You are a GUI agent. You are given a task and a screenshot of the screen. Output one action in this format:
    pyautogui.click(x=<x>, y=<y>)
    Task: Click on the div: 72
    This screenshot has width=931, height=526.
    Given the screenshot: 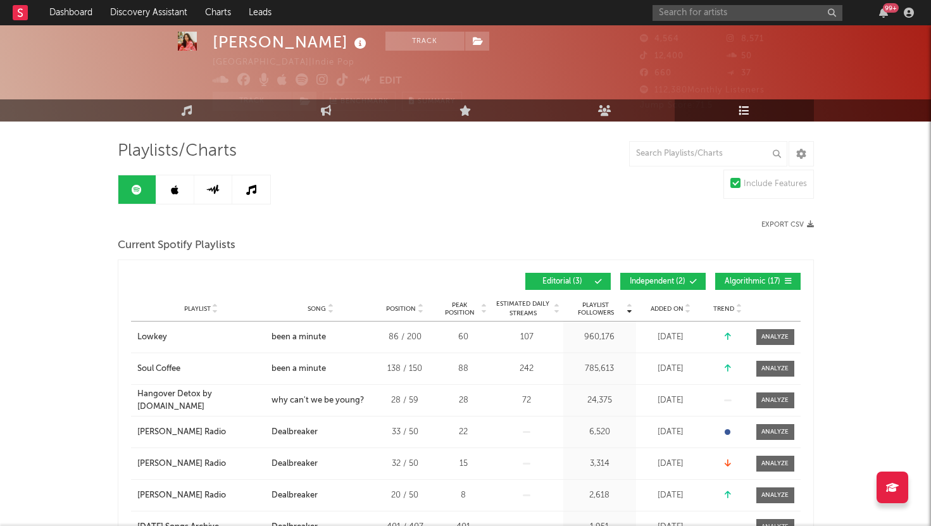 What is the action you would take?
    pyautogui.click(x=526, y=401)
    